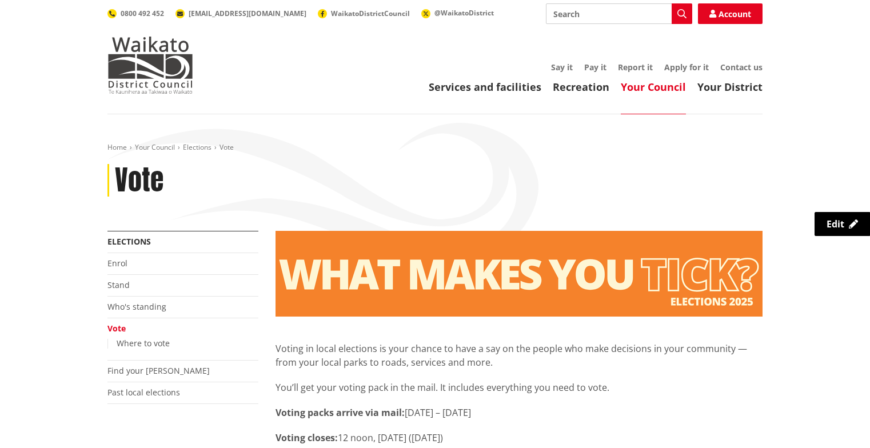 The height and width of the screenshot is (448, 870). What do you see at coordinates (619, 14) in the screenshot?
I see `input: Search input` at bounding box center [619, 14].